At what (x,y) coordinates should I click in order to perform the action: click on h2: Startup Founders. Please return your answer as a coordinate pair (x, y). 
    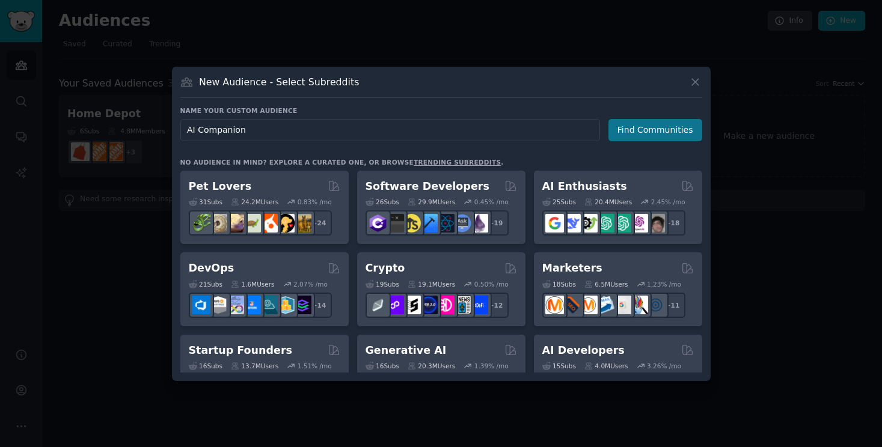
    Looking at the image, I should click on (241, 351).